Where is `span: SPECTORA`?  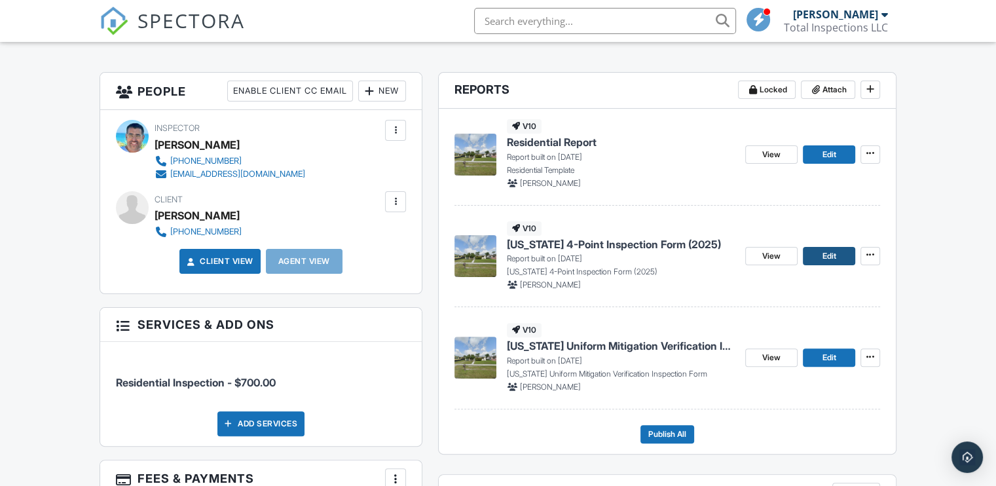 span: SPECTORA is located at coordinates (191, 20).